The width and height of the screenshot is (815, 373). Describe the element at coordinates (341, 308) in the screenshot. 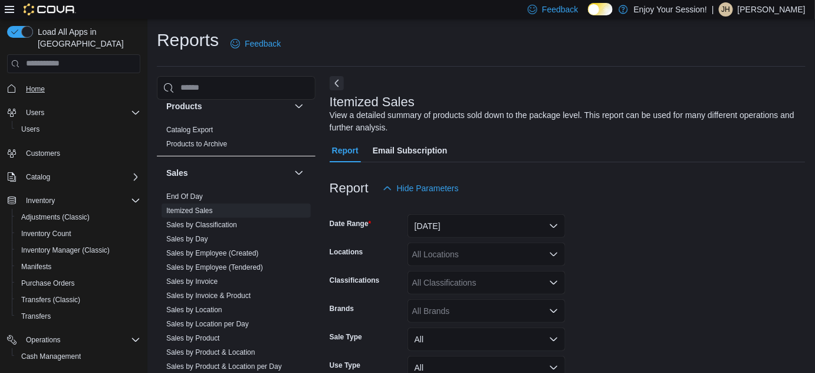

I see `label: Brands` at that location.